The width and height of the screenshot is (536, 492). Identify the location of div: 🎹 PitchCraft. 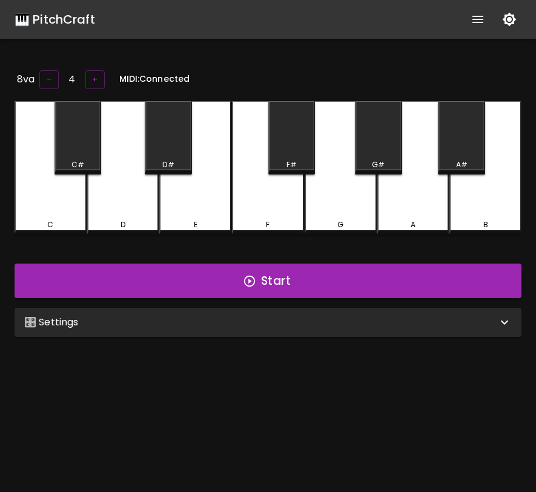
(55, 19).